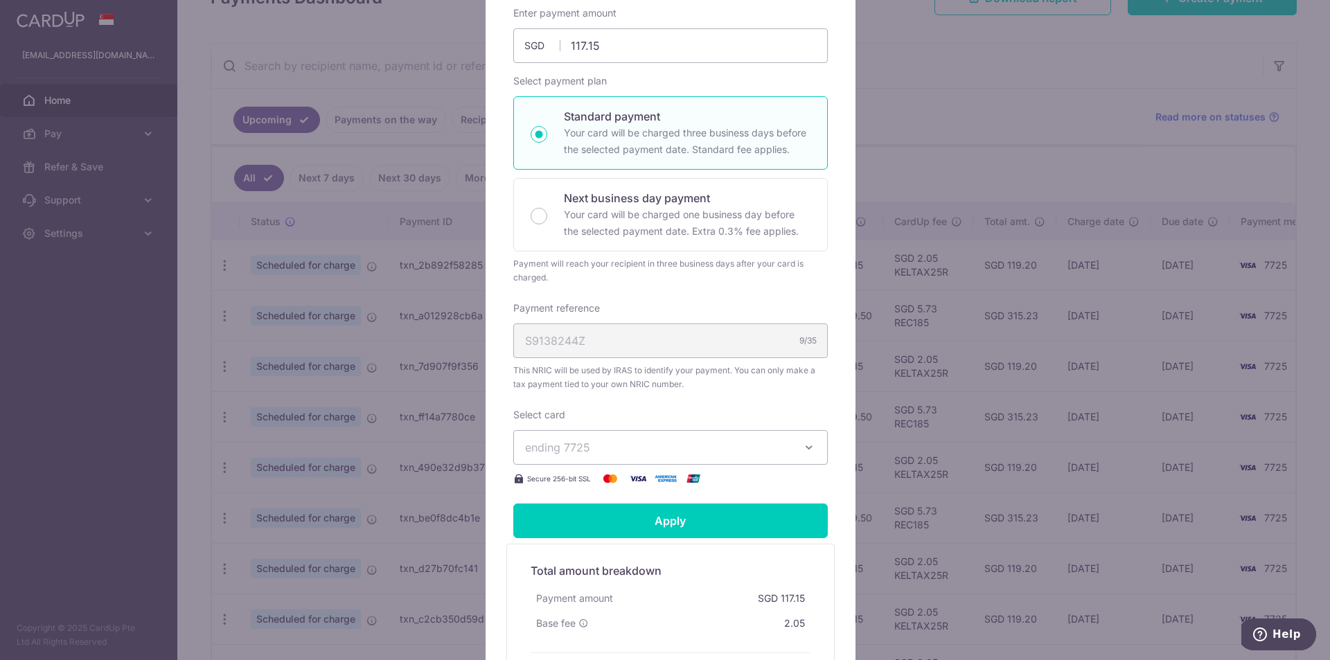 The height and width of the screenshot is (660, 1330). What do you see at coordinates (610, 479) in the screenshot?
I see `img: Mastercard` at bounding box center [610, 479].